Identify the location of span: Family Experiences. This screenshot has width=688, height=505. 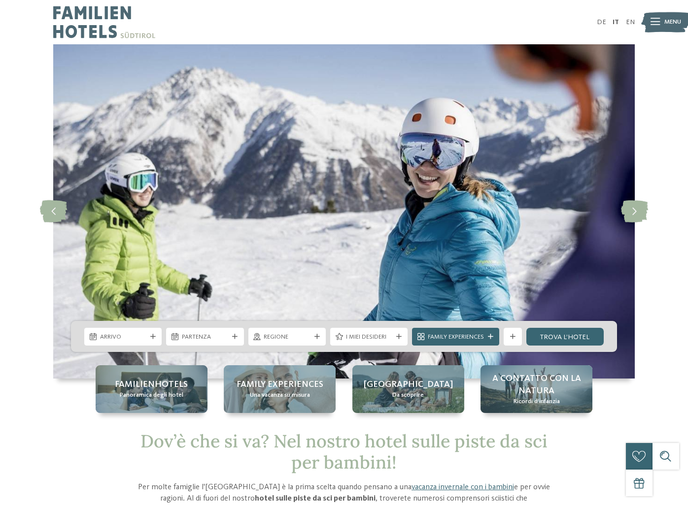
(456, 337).